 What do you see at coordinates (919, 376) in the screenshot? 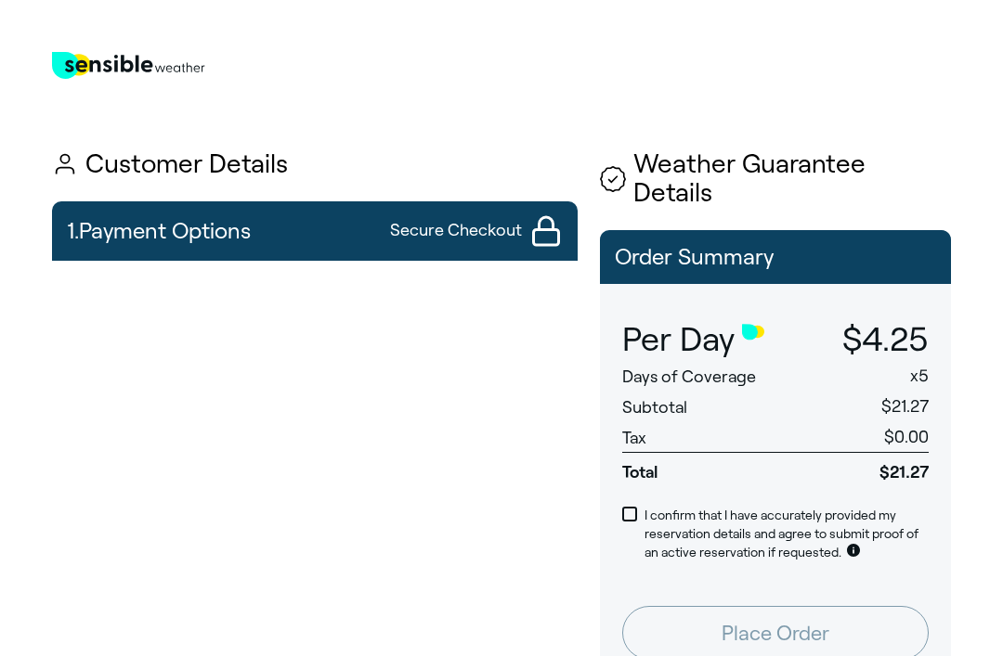
I see `span: x 5` at bounding box center [919, 376].